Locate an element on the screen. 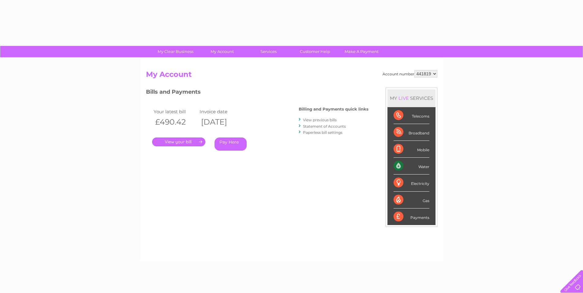  h3: Bills and Payments is located at coordinates (257, 93).